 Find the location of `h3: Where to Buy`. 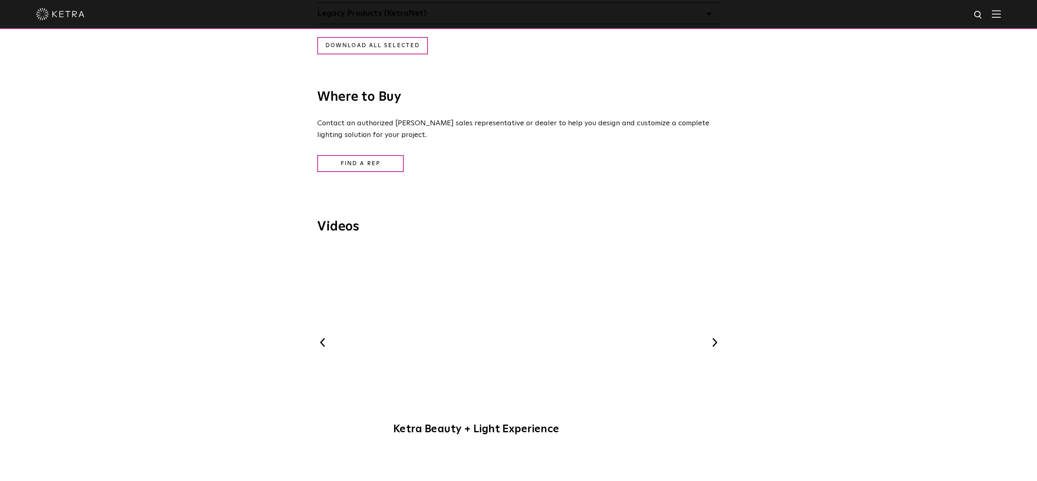

h3: Where to Buy is located at coordinates (518, 97).